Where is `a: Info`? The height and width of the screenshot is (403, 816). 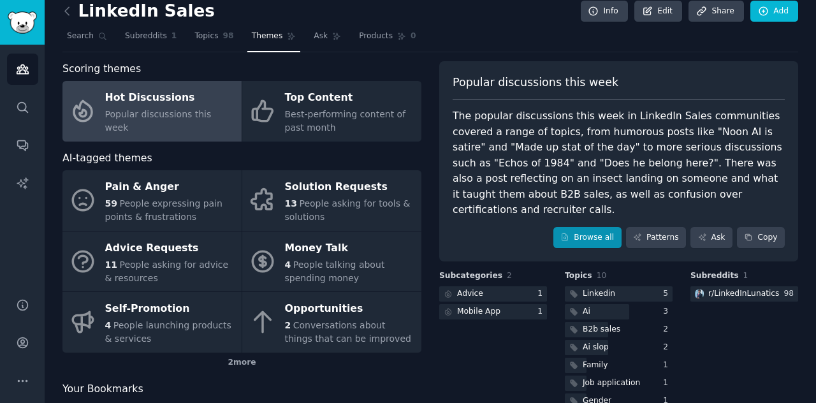 a: Info is located at coordinates (604, 11).